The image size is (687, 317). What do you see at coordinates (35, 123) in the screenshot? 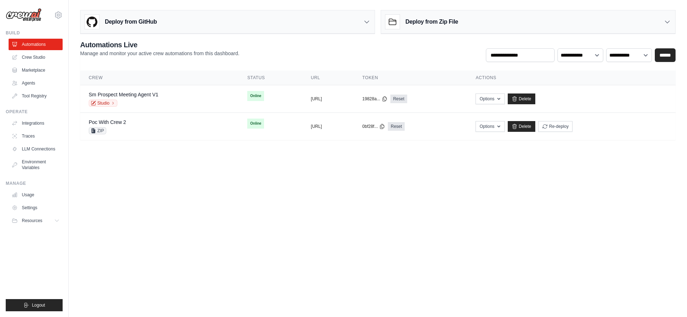
I see `a: Integrations` at bounding box center [35, 123].